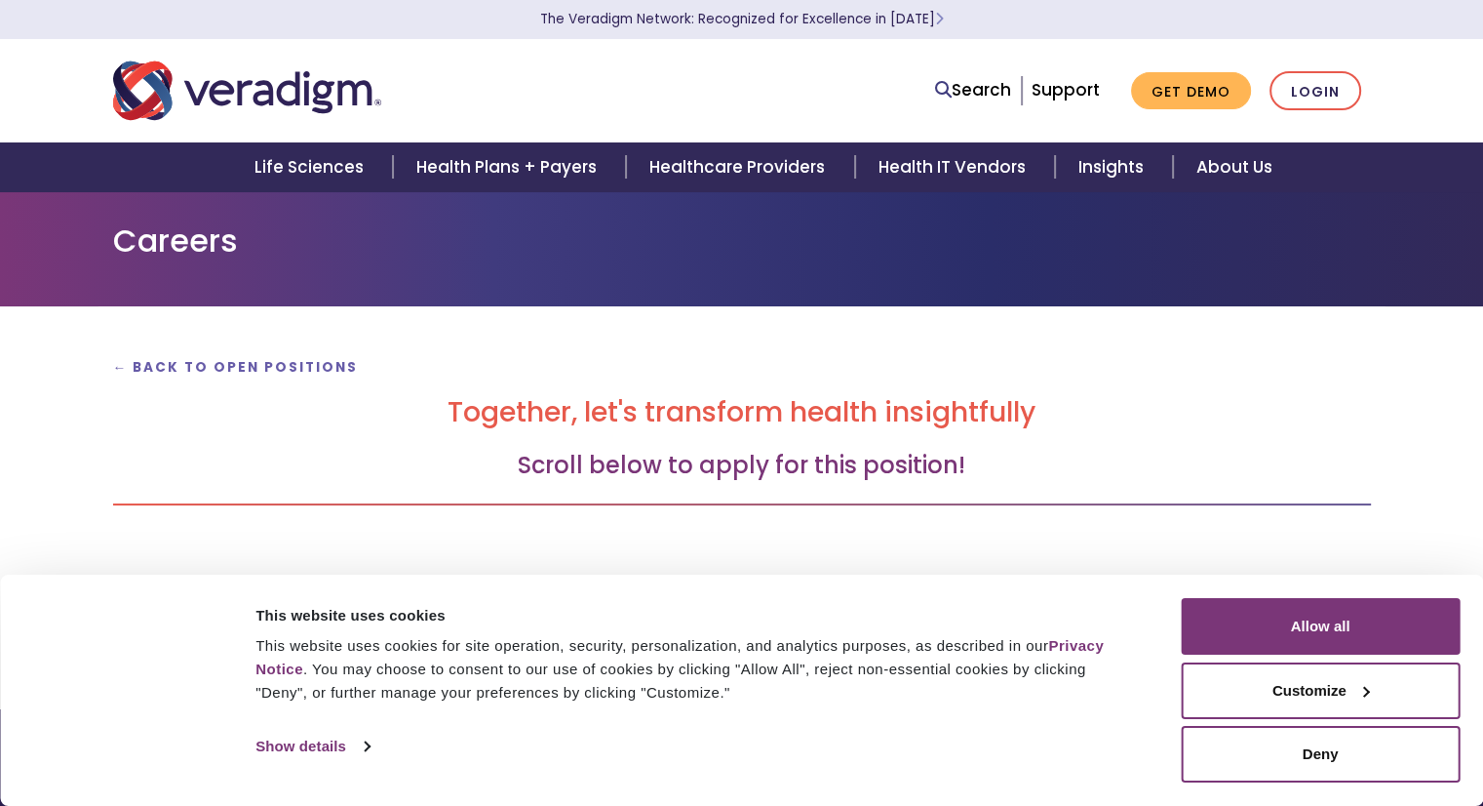 The width and height of the screenshot is (1483, 806). I want to click on a: Insights, so click(1114, 167).